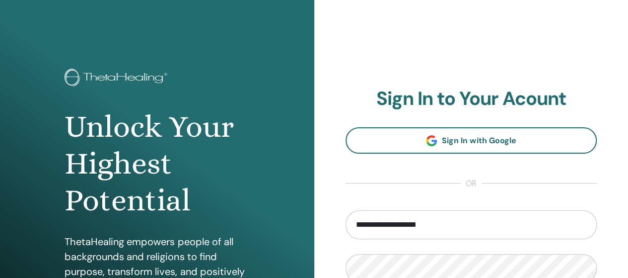 This screenshot has height=278, width=628. Describe the element at coordinates (471, 99) in the screenshot. I see `h2: Sign In to Your Acount` at that location.